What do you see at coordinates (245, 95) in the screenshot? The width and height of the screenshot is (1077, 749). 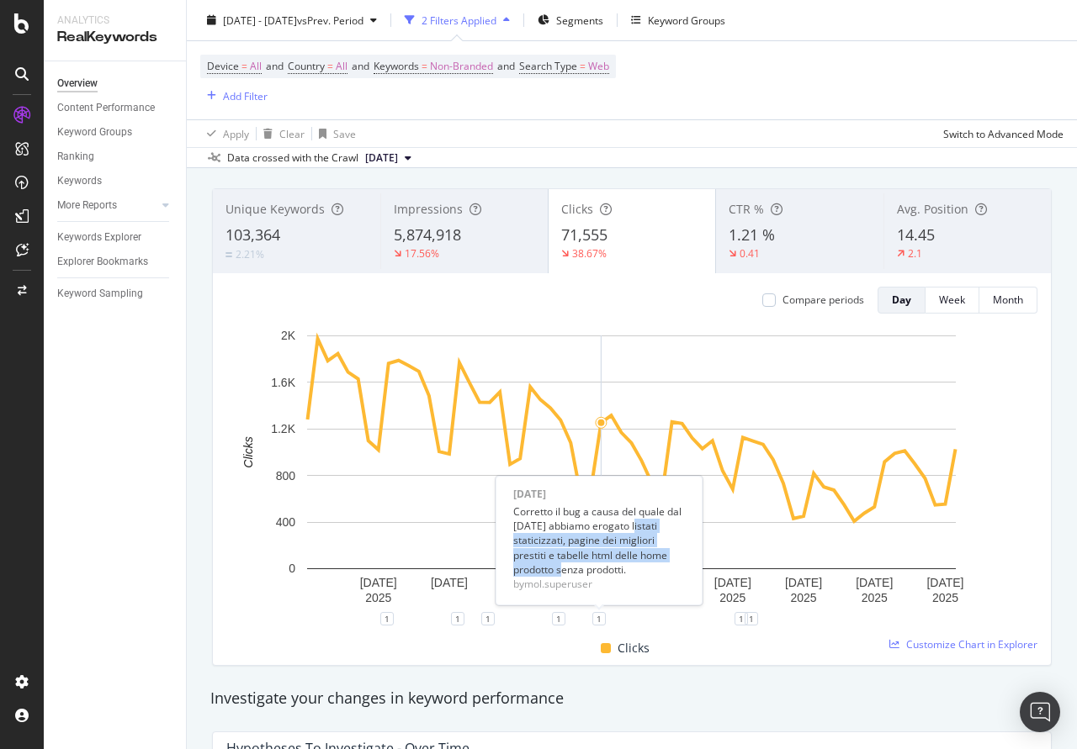 I see `div: Add Filter` at bounding box center [245, 95].